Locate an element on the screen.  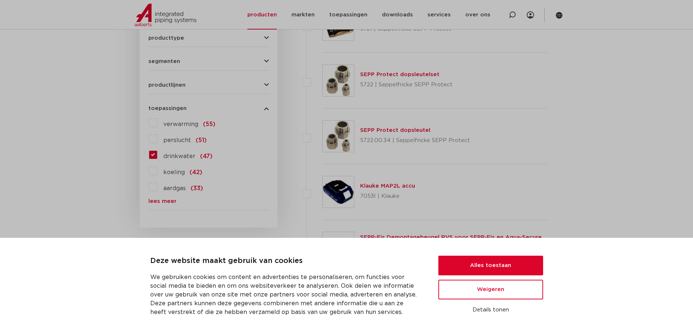
a: SEPP Protect dopsleutelset is located at coordinates (400, 74).